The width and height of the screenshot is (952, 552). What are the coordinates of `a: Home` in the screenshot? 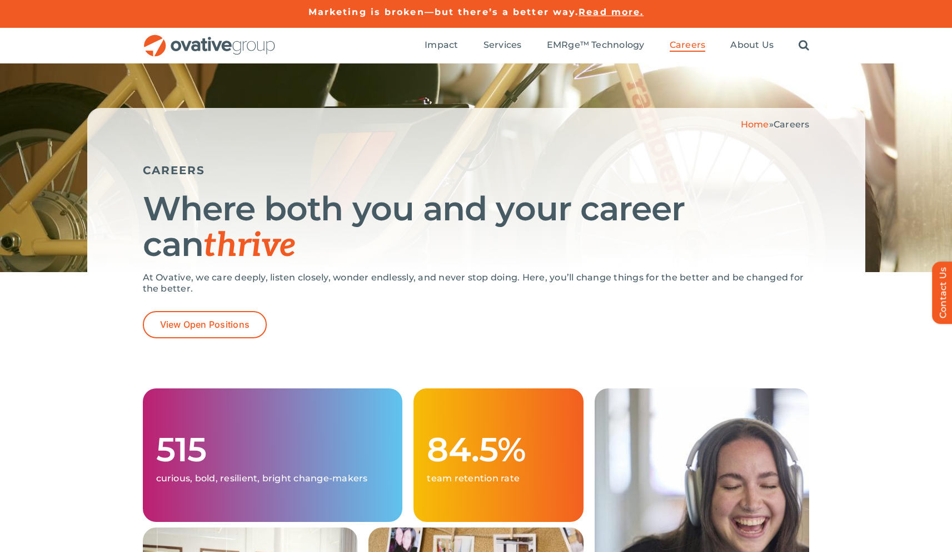 It's located at (755, 124).